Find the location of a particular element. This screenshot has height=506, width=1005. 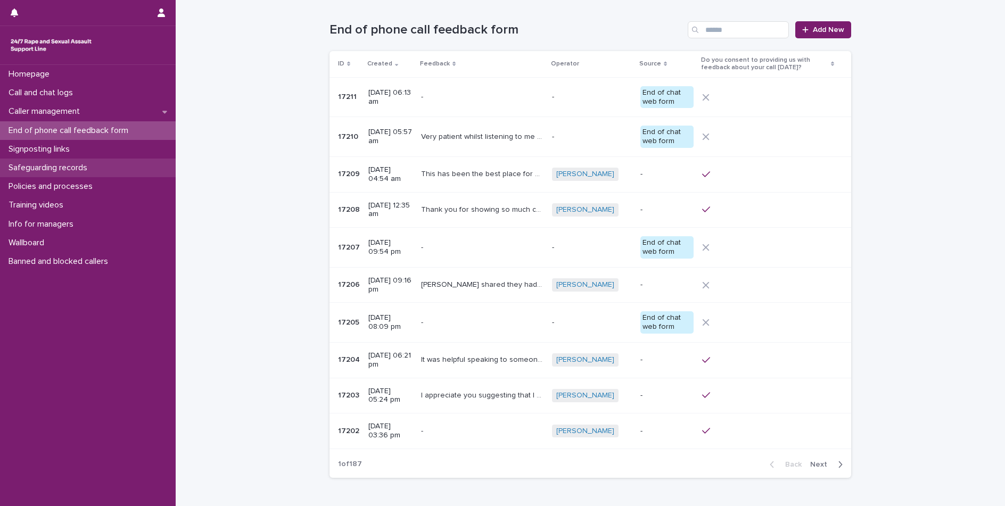

p: ID is located at coordinates (341, 64).